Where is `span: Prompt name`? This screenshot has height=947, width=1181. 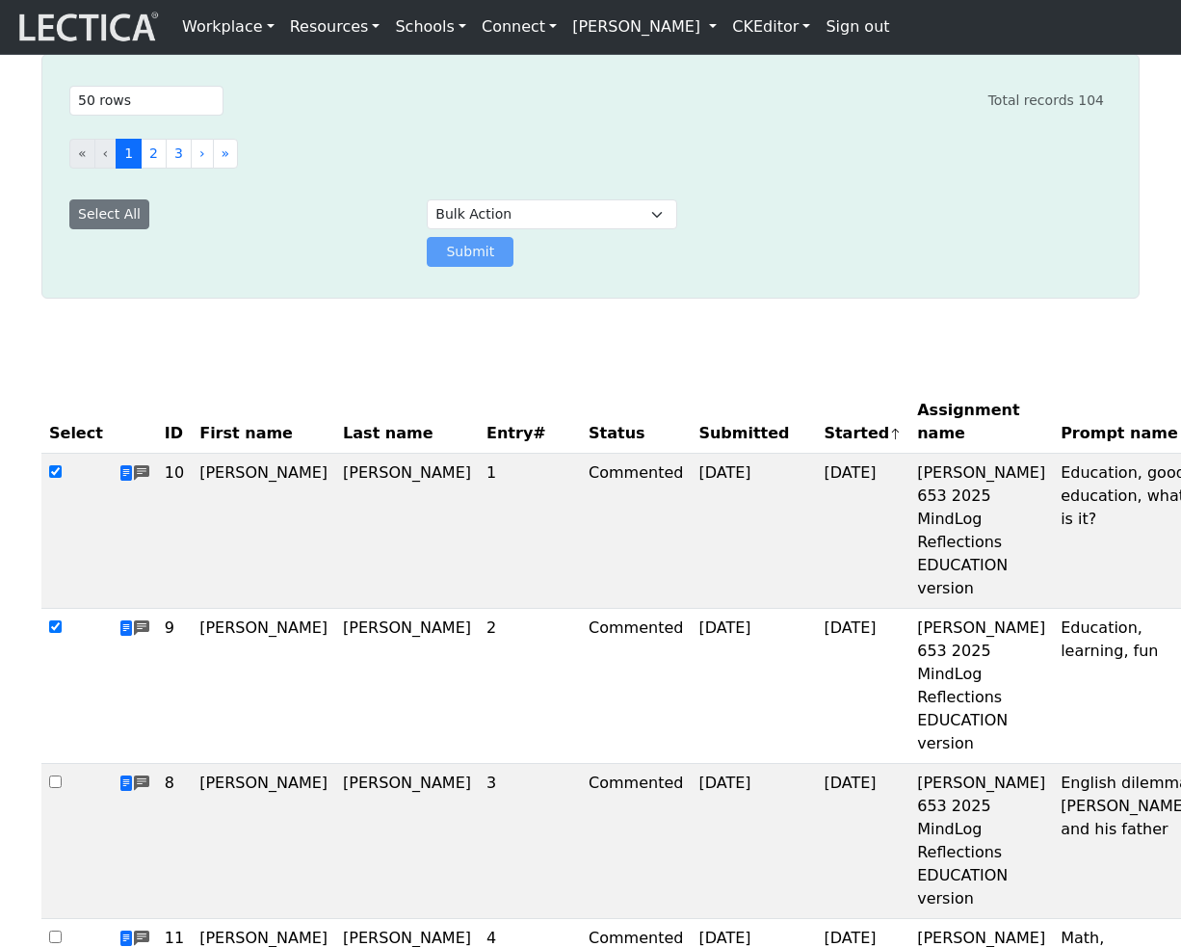
span: Prompt name is located at coordinates (1119, 433).